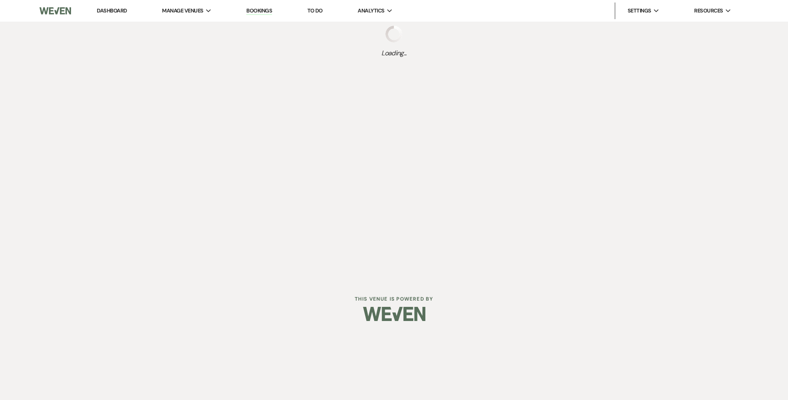  Describe the element at coordinates (708, 11) in the screenshot. I see `span: Resources` at that location.